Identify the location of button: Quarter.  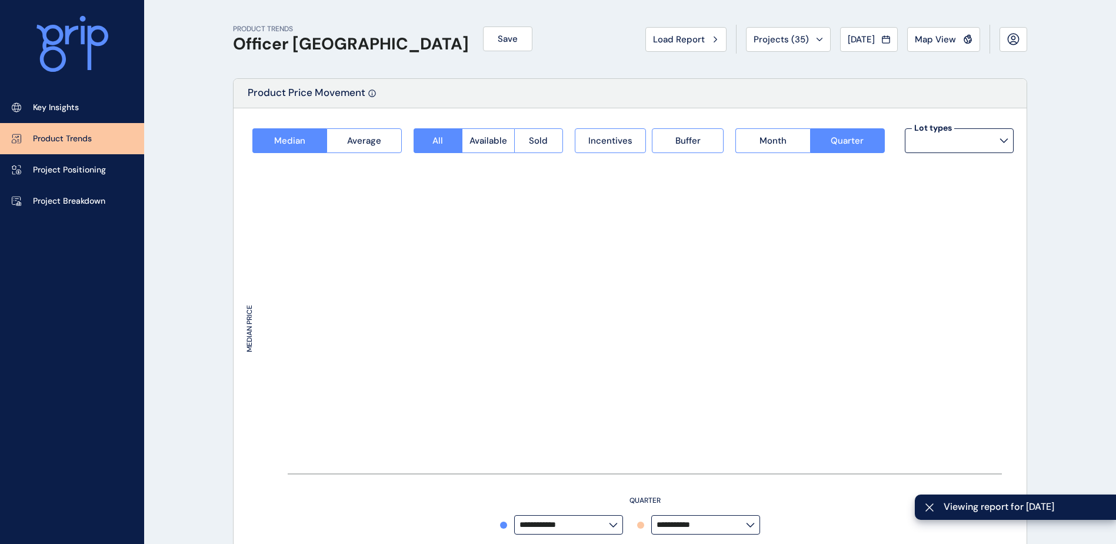
(847, 141).